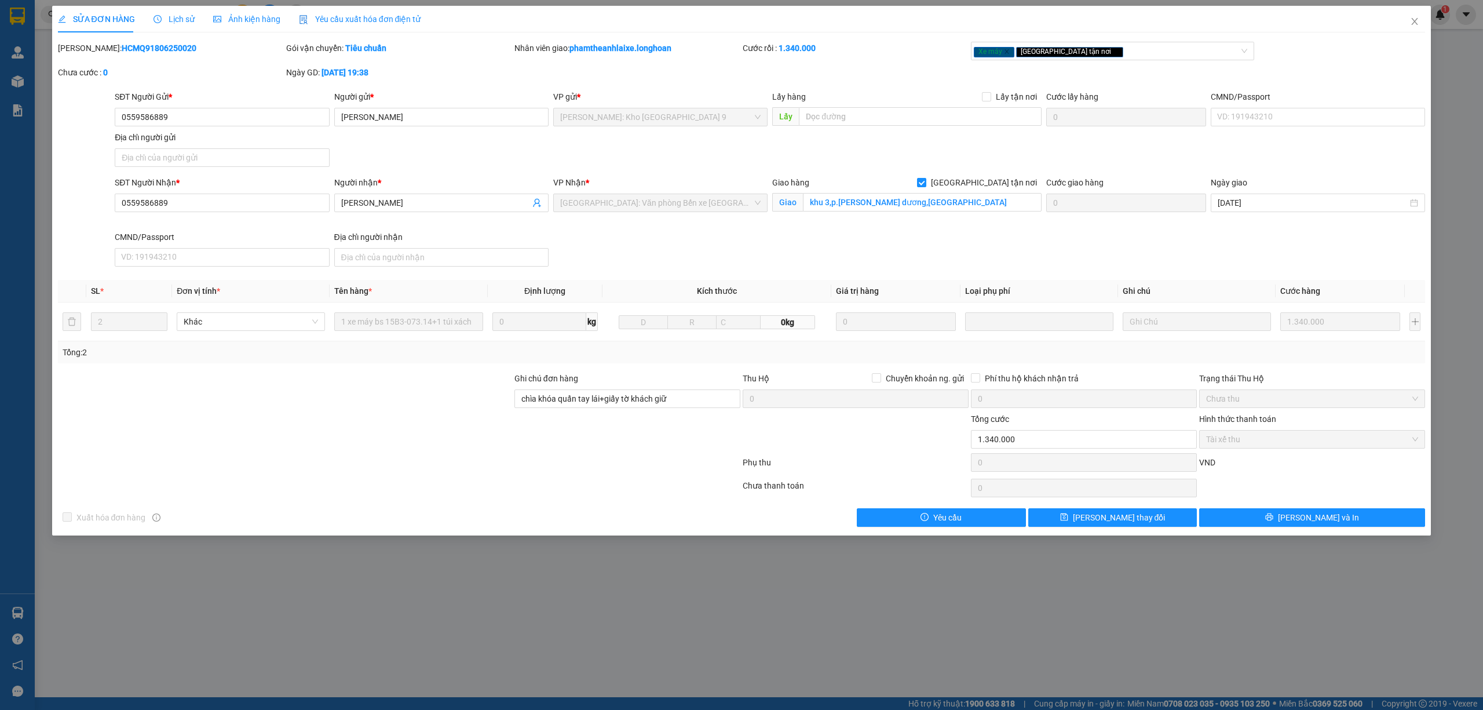  Describe the element at coordinates (399, 72) in the screenshot. I see `div: Ngày GD:` at that location.